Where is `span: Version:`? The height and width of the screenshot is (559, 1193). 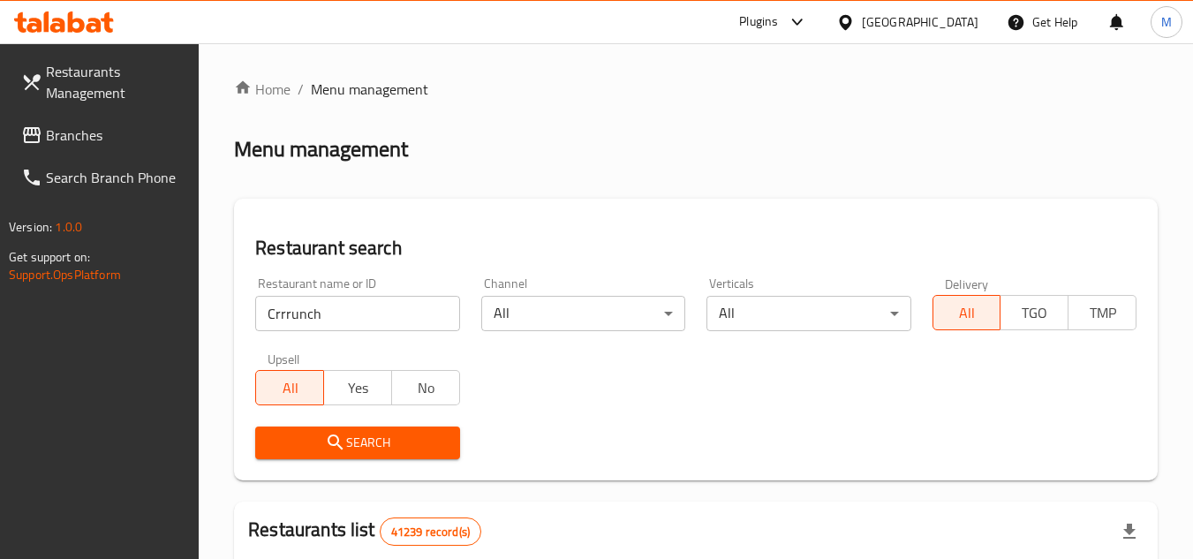 span: Version: is located at coordinates (30, 227).